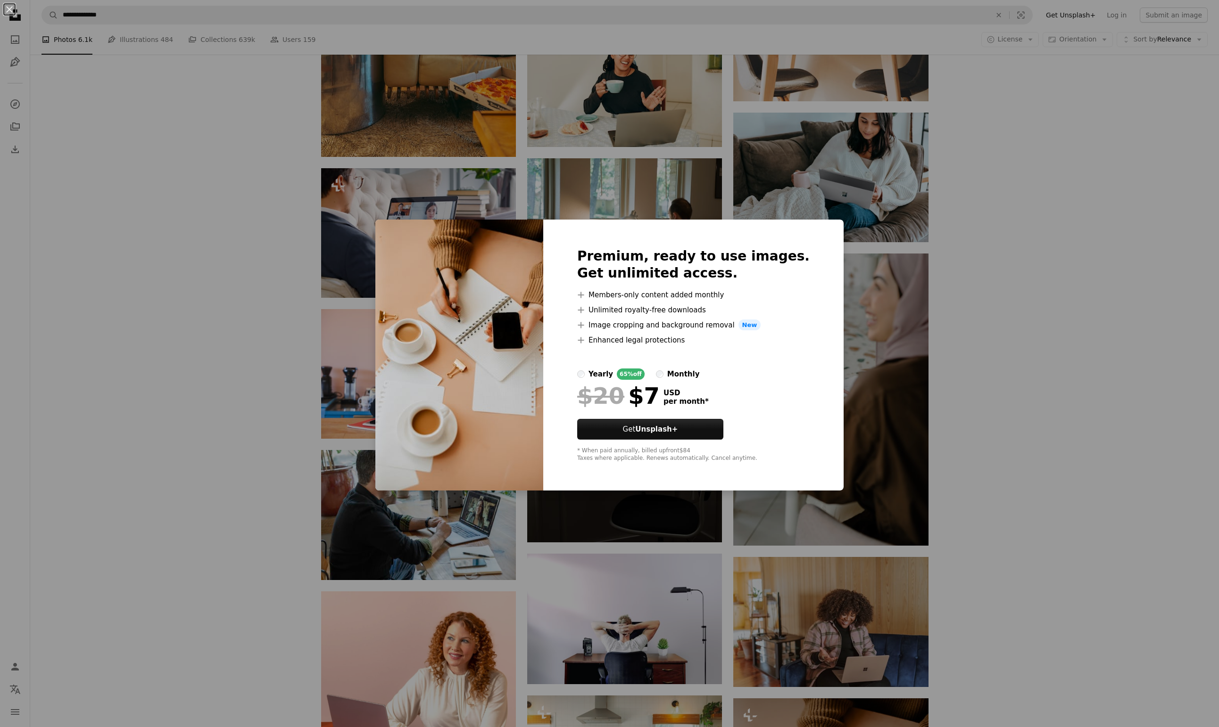 The image size is (1219, 727). What do you see at coordinates (693, 325) in the screenshot?
I see `li: Image cropping and background removal` at bounding box center [693, 325].